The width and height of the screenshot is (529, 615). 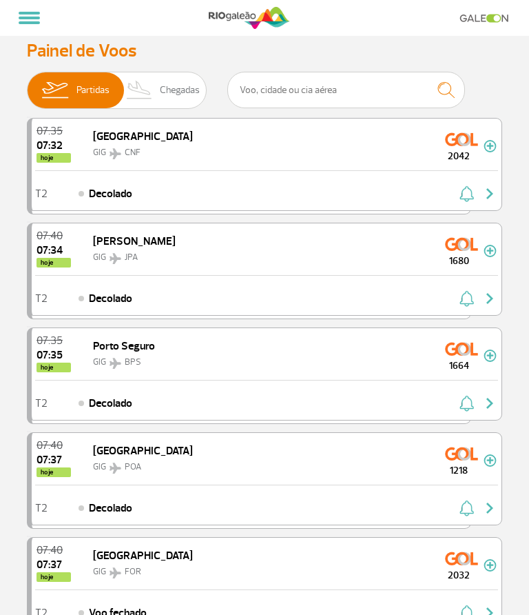 I want to click on span: 2025-10-01 07:35:54, so click(x=54, y=355).